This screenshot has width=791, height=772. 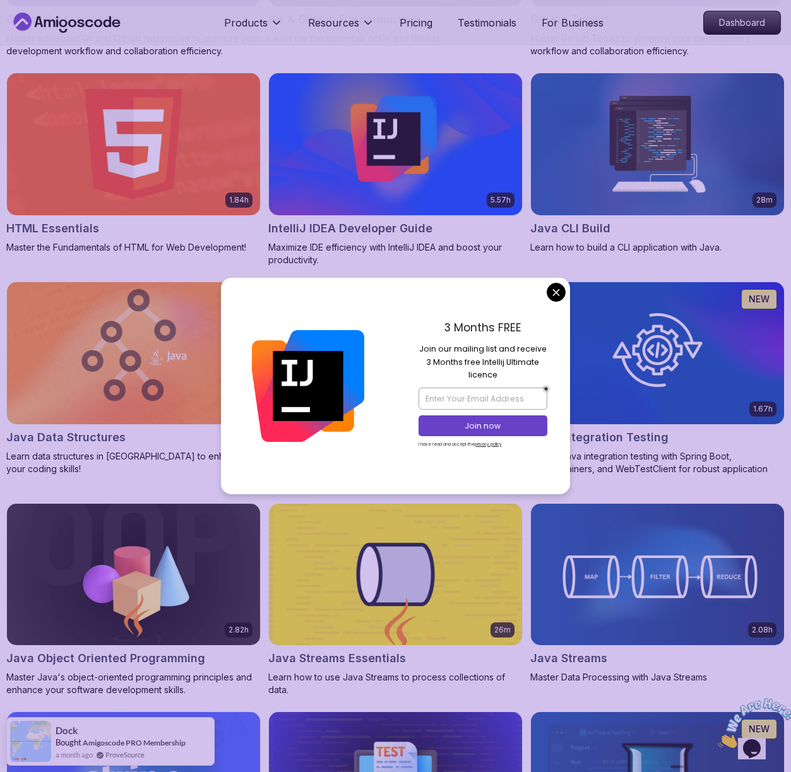 What do you see at coordinates (573, 23) in the screenshot?
I see `a: For Business` at bounding box center [573, 23].